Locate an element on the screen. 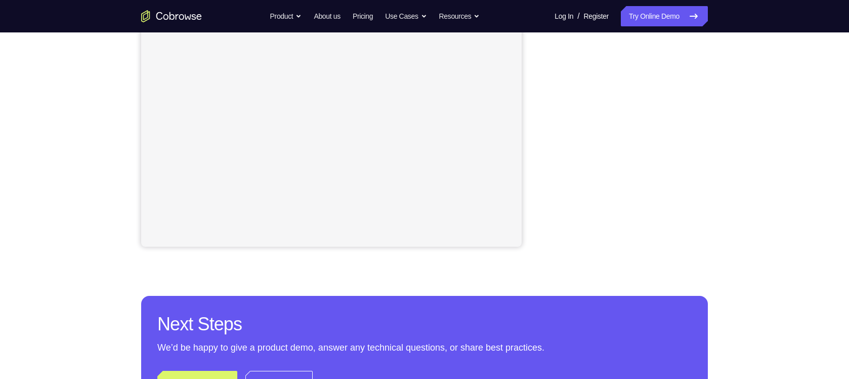 This screenshot has width=849, height=379. a: About us is located at coordinates (327, 16).